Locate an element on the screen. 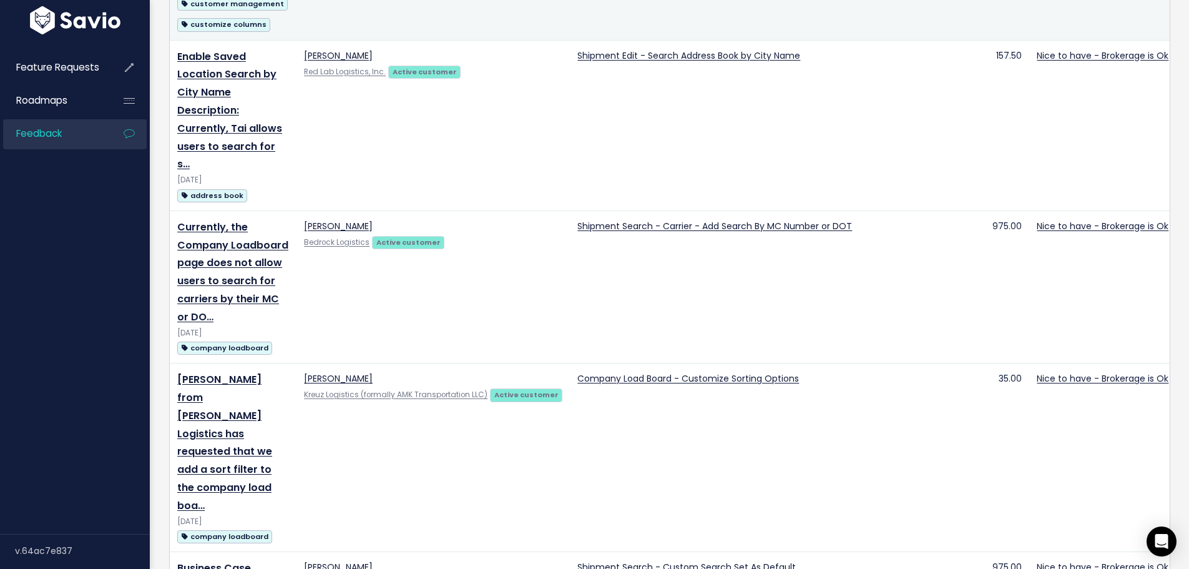  a: address book is located at coordinates (212, 195).